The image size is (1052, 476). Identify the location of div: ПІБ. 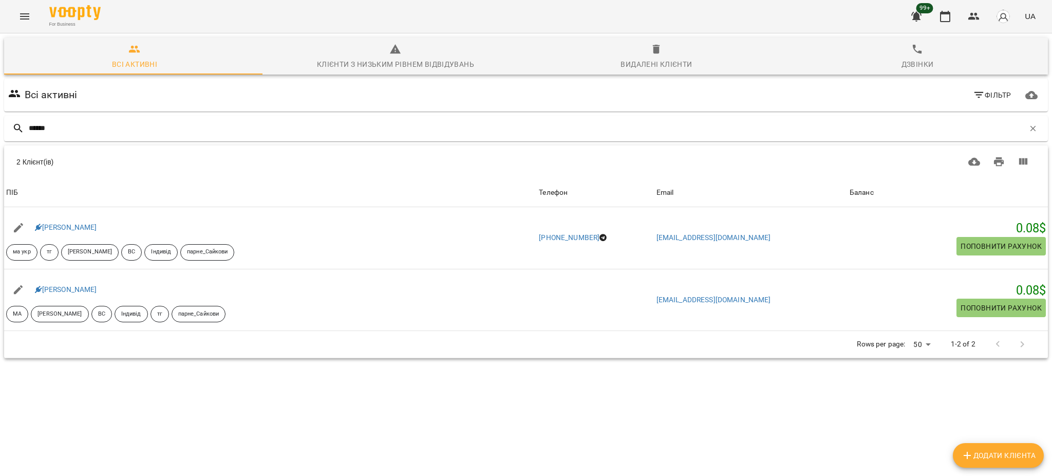
(12, 193).